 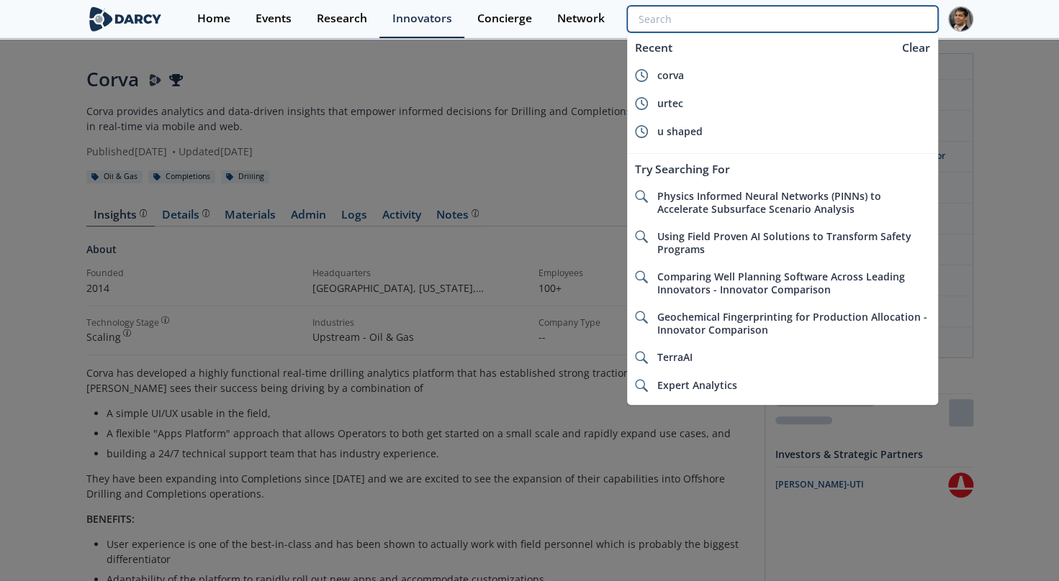 I want to click on div: Network, so click(x=581, y=19).